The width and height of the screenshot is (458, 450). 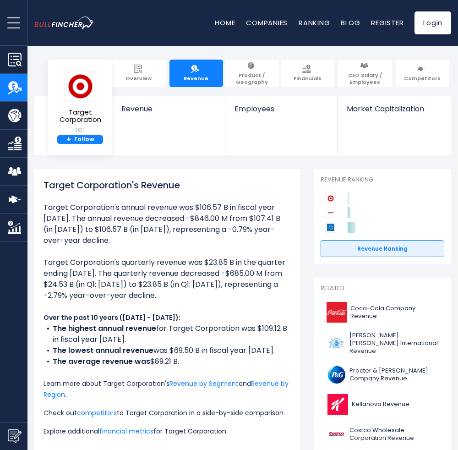 I want to click on span: Market Capitalization, so click(x=394, y=109).